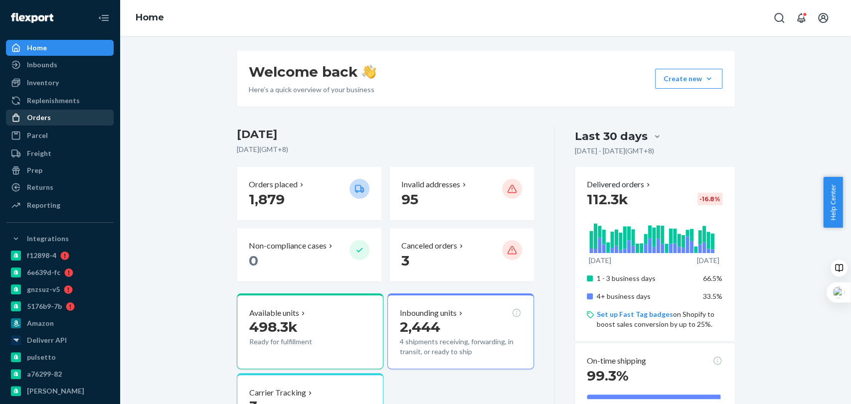  Describe the element at coordinates (635, 314) in the screenshot. I see `a: Set up Fast Tag badges` at that location.